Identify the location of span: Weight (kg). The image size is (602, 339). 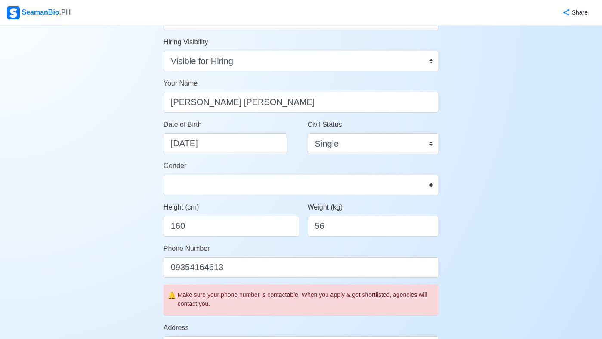
(325, 207).